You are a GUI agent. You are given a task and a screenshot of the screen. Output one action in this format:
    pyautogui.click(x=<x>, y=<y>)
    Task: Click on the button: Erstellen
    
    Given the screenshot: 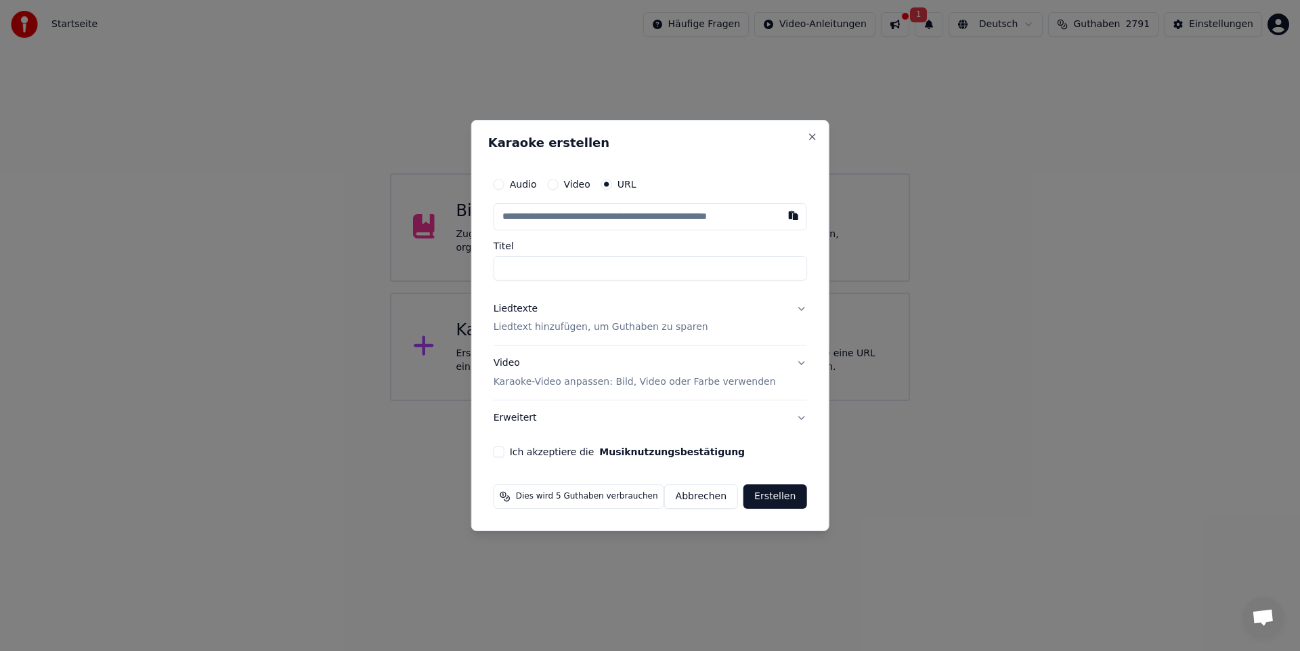 What is the action you would take?
    pyautogui.click(x=775, y=496)
    